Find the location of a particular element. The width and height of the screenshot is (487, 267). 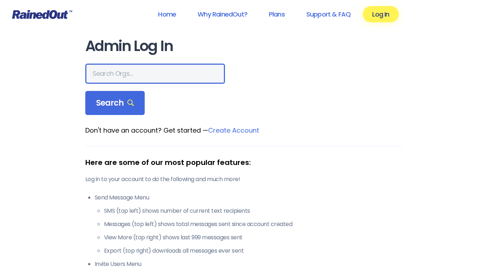

h1: Admin Log In is located at coordinates (244, 46).